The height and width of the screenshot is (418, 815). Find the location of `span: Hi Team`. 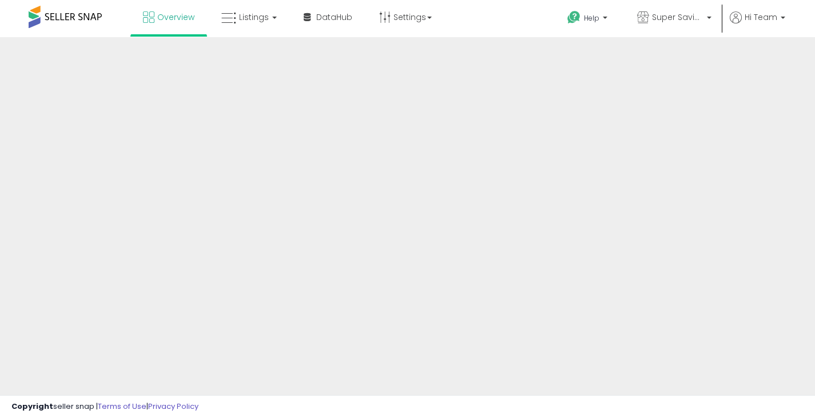

span: Hi Team is located at coordinates (761, 17).